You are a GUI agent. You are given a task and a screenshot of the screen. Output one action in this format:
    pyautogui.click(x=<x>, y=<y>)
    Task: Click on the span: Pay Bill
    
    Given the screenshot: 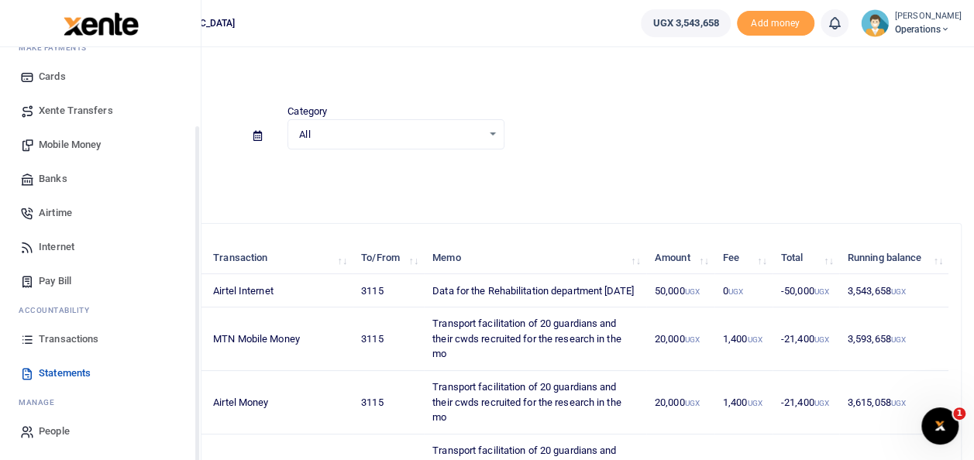 What is the action you would take?
    pyautogui.click(x=55, y=281)
    